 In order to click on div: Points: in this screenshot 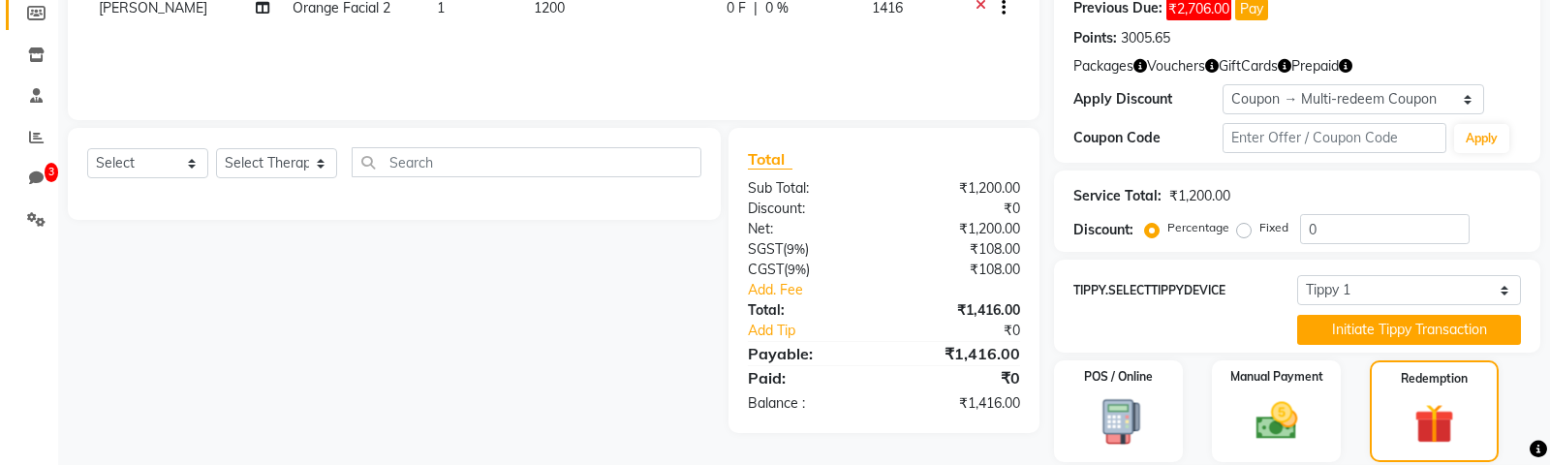, I will do `click(1094, 38)`.